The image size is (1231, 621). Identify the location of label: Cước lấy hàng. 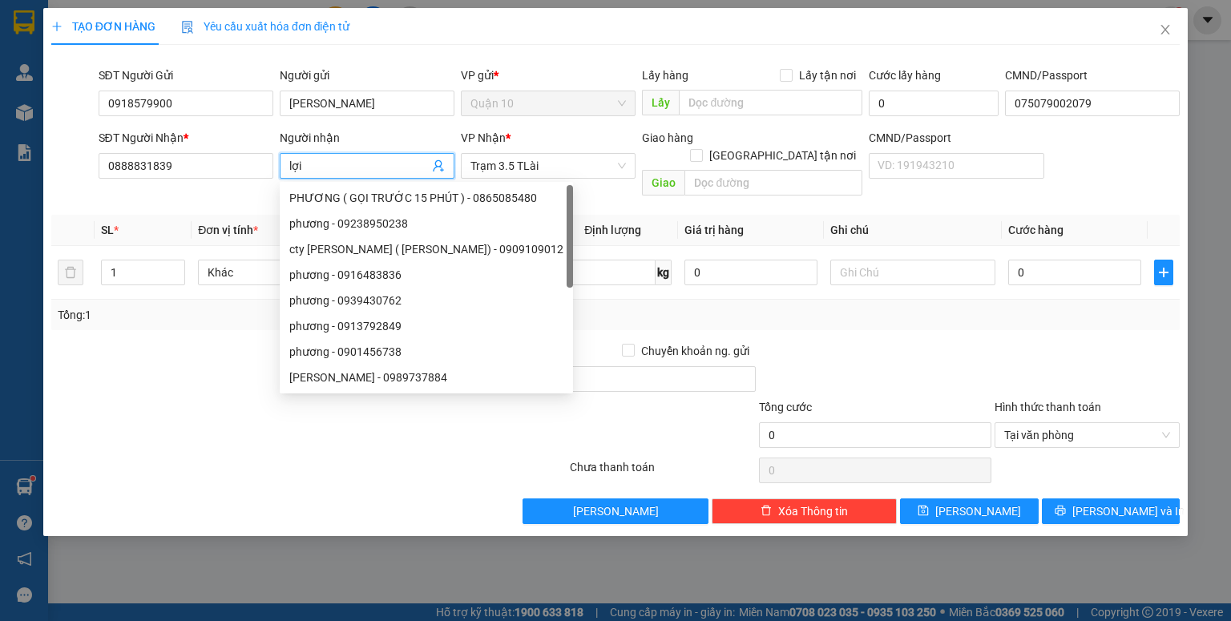
(905, 75).